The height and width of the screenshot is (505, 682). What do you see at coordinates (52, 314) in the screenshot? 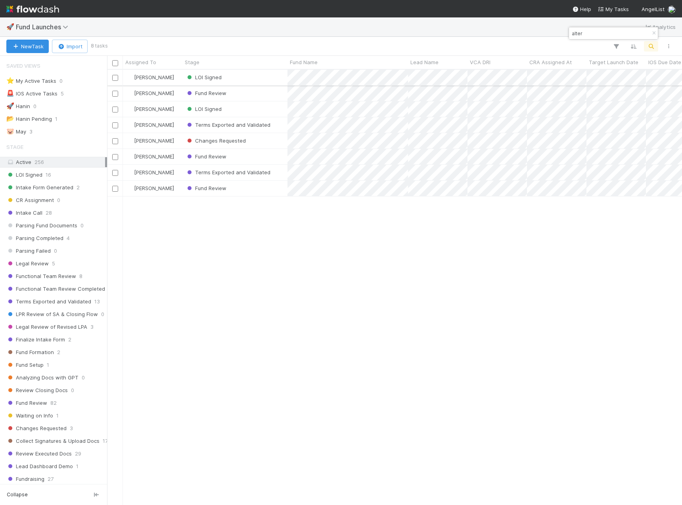
I see `span: LPR Review of SA & Closing Flow` at bounding box center [52, 314].